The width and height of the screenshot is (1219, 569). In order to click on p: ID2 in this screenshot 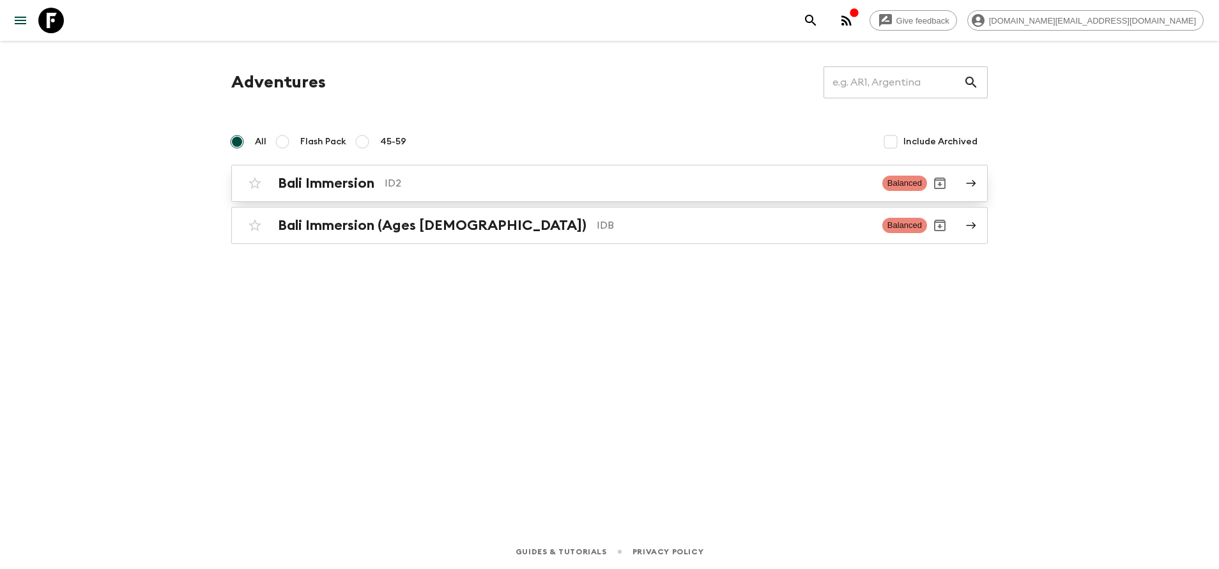, I will do `click(628, 183)`.